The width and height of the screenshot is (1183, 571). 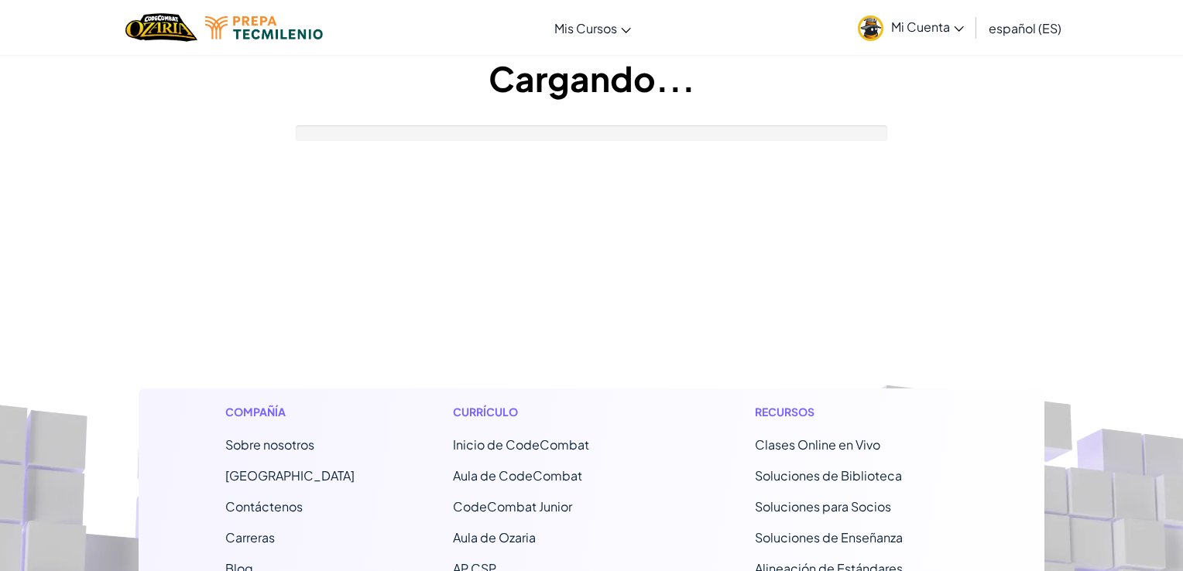 What do you see at coordinates (161, 27) in the screenshot?
I see `a: Ozaria by CodeCombat logo` at bounding box center [161, 27].